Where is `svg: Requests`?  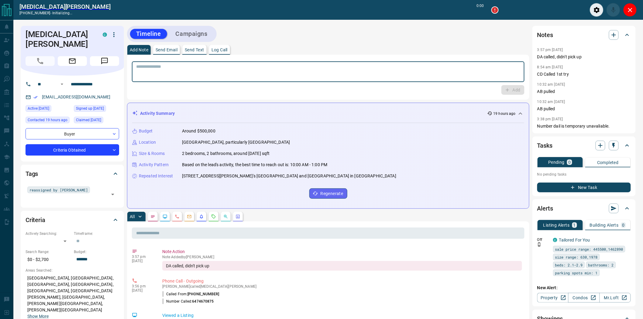
svg: Requests is located at coordinates (214, 217).